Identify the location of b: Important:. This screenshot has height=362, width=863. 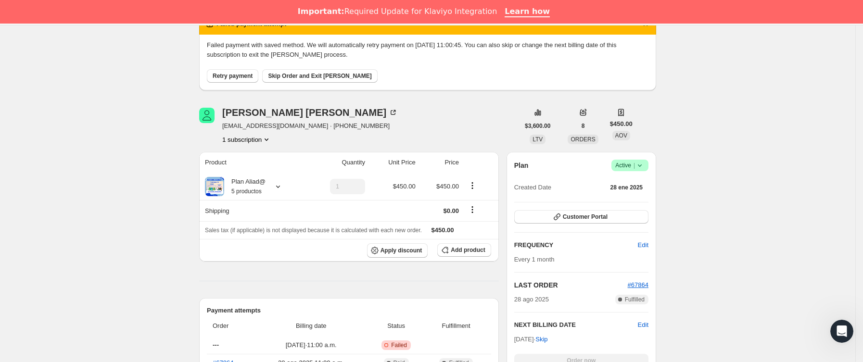
(321, 11).